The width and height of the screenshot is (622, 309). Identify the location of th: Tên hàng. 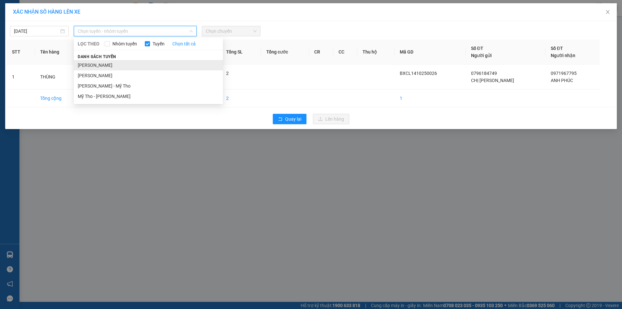
(59, 52).